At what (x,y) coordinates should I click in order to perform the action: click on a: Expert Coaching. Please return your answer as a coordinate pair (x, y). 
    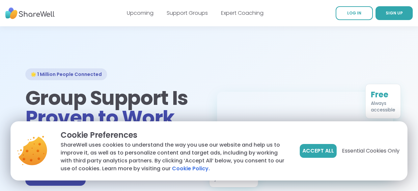
    Looking at the image, I should click on (242, 13).